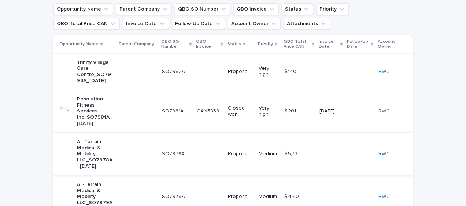  I want to click on button: Follow-Up Date, so click(198, 24).